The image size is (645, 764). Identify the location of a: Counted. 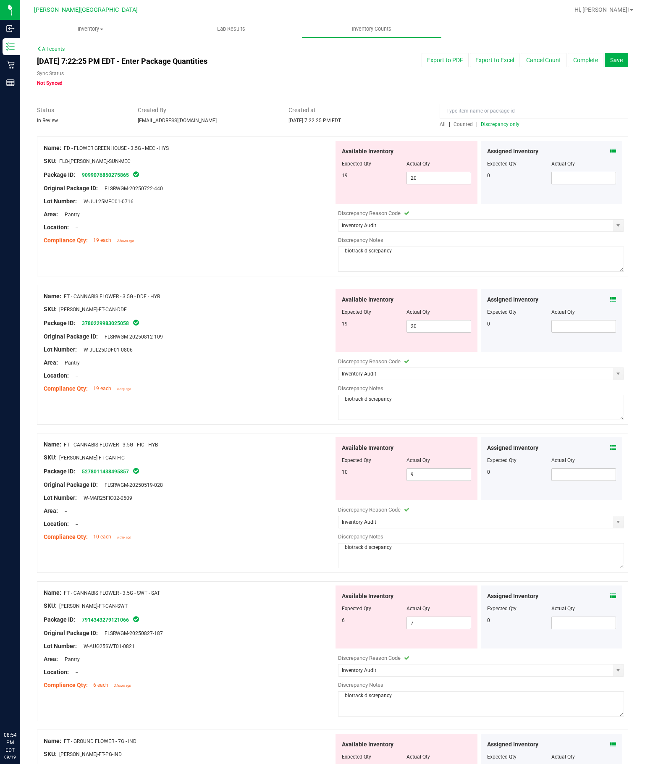
(464, 124).